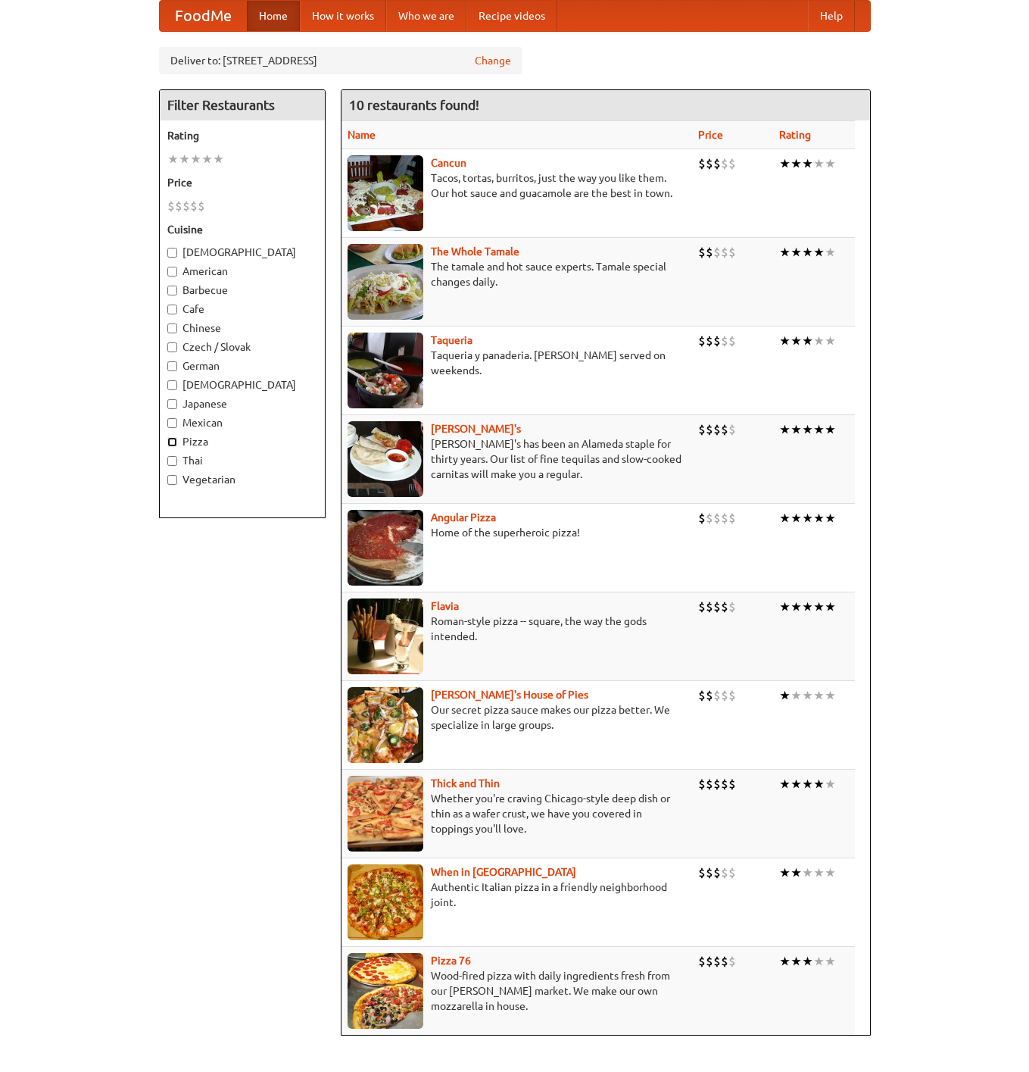  Describe the element at coordinates (451, 340) in the screenshot. I see `b: Taqueria` at that location.